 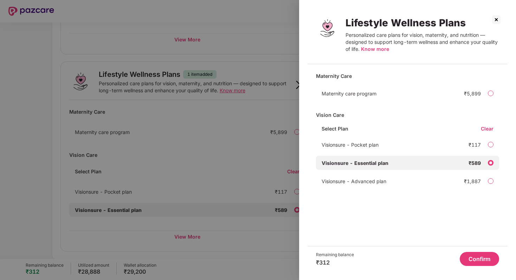 What do you see at coordinates (335, 131) in the screenshot?
I see `div: Select Plan` at bounding box center [335, 131].